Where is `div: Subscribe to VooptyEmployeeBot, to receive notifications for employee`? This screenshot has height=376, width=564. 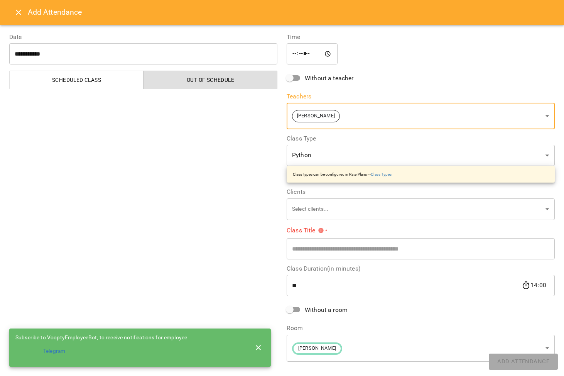 div: Subscribe to VooptyEmployeeBot, to receive notifications for employee is located at coordinates (129, 337).